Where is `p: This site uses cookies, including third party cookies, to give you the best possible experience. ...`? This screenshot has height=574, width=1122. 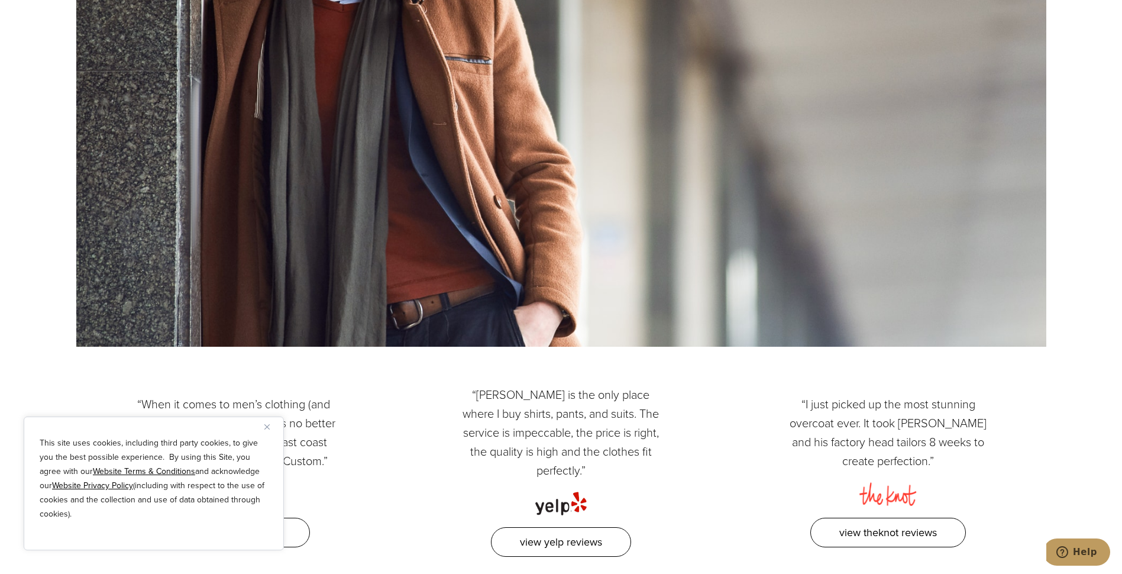
p: This site uses cookies, including third party cookies, to give you the best possible experience. ... is located at coordinates (154, 478).